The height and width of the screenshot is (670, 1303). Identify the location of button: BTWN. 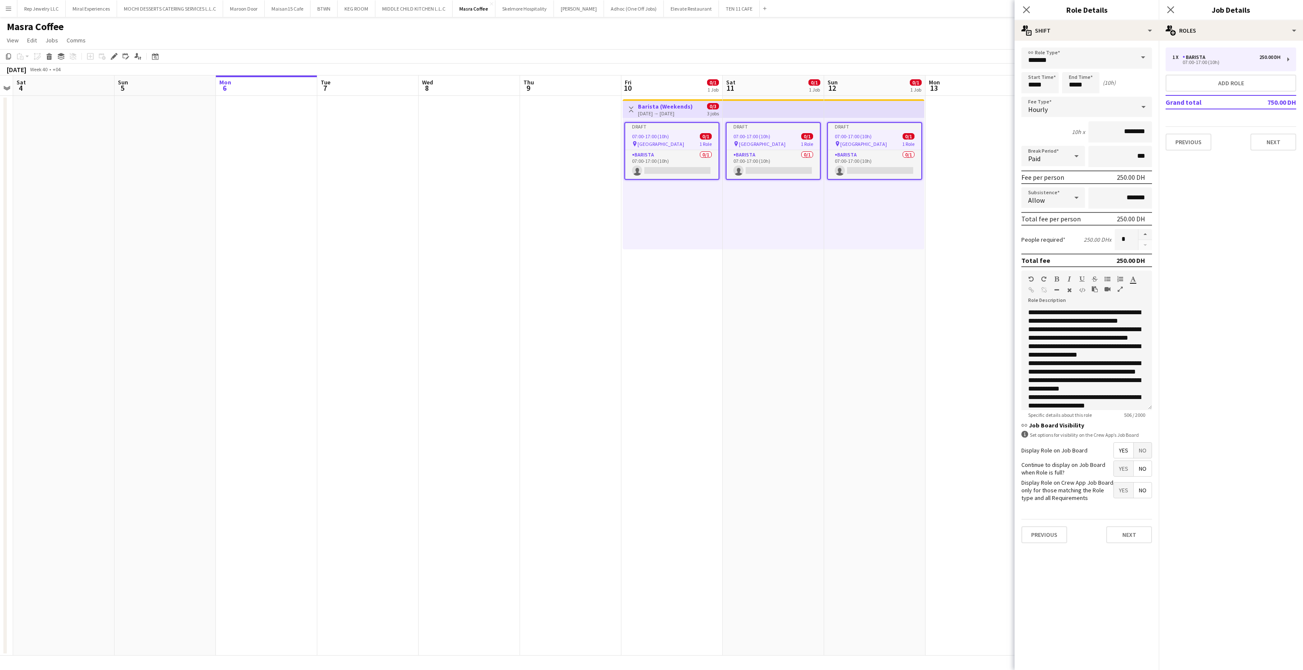
(324, 8).